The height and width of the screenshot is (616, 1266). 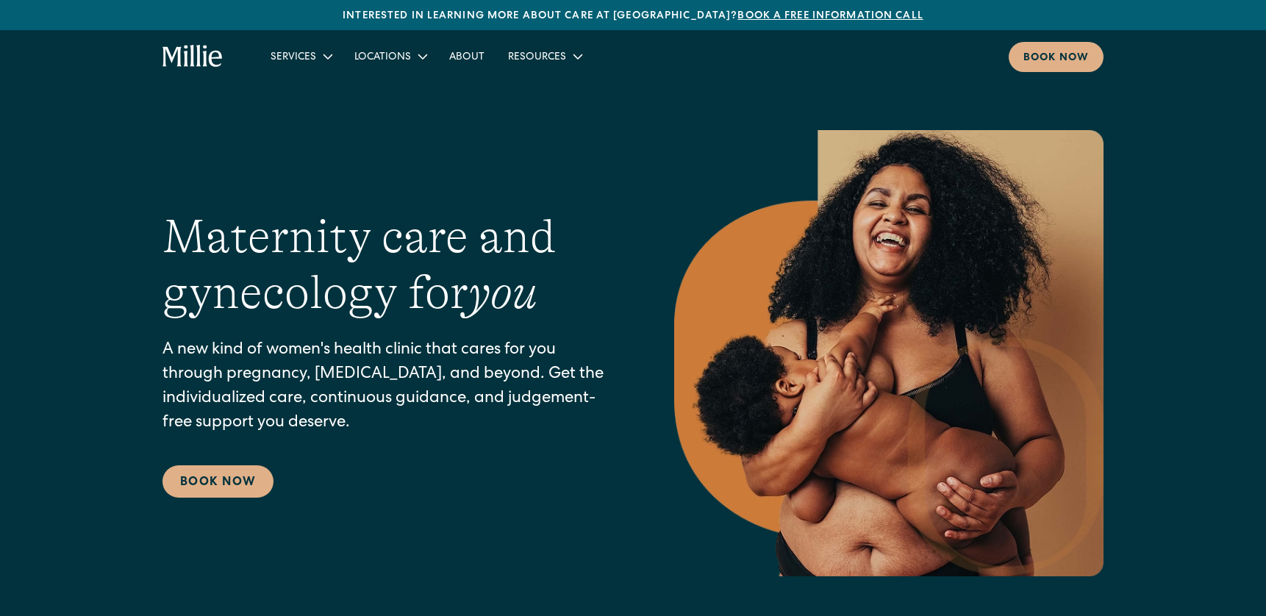 What do you see at coordinates (218, 481) in the screenshot?
I see `a: Book Now` at bounding box center [218, 481].